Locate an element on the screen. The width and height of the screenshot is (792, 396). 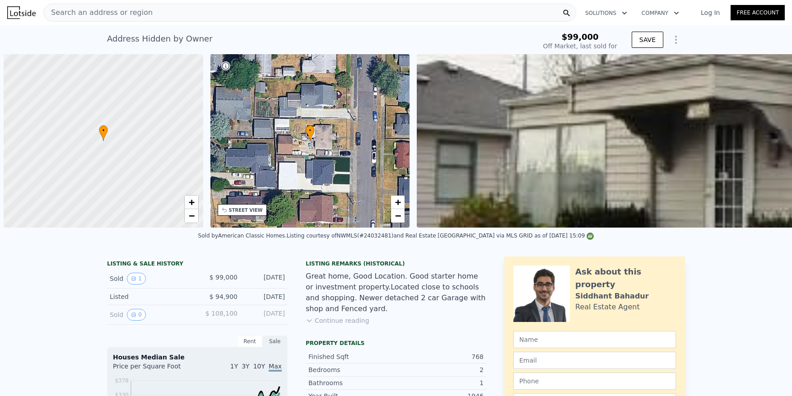
button: Show Options is located at coordinates (676, 40).